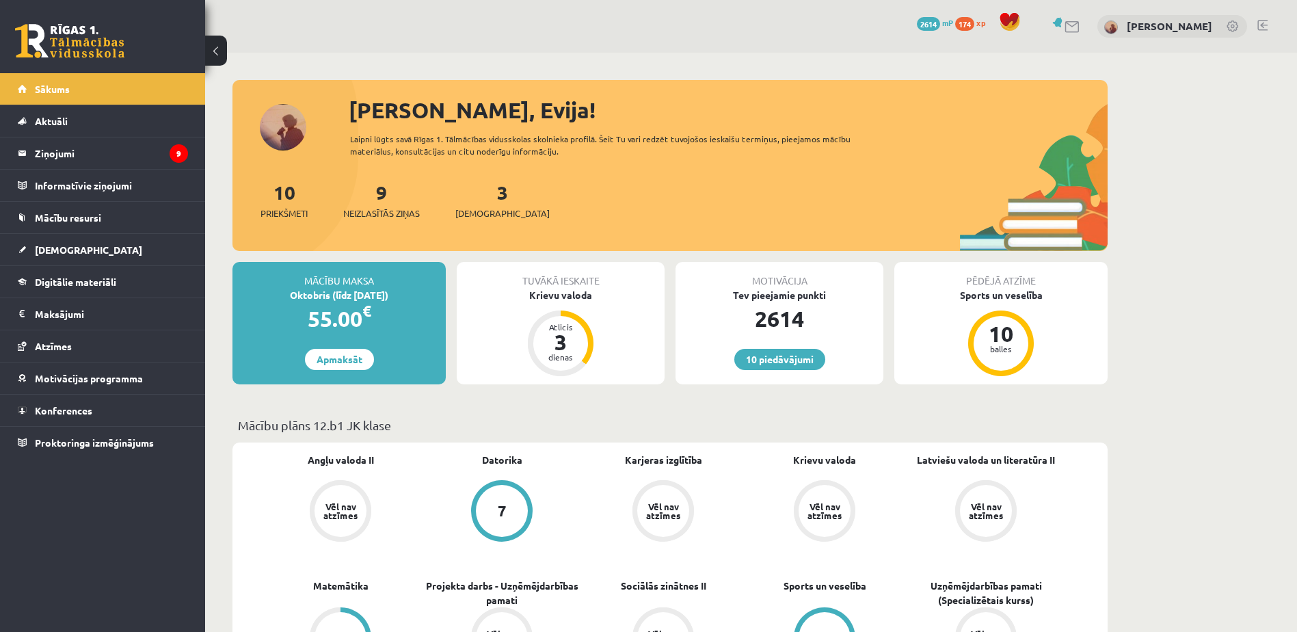 The image size is (1297, 632). What do you see at coordinates (178, 153) in the screenshot?
I see `i: 9` at bounding box center [178, 153].